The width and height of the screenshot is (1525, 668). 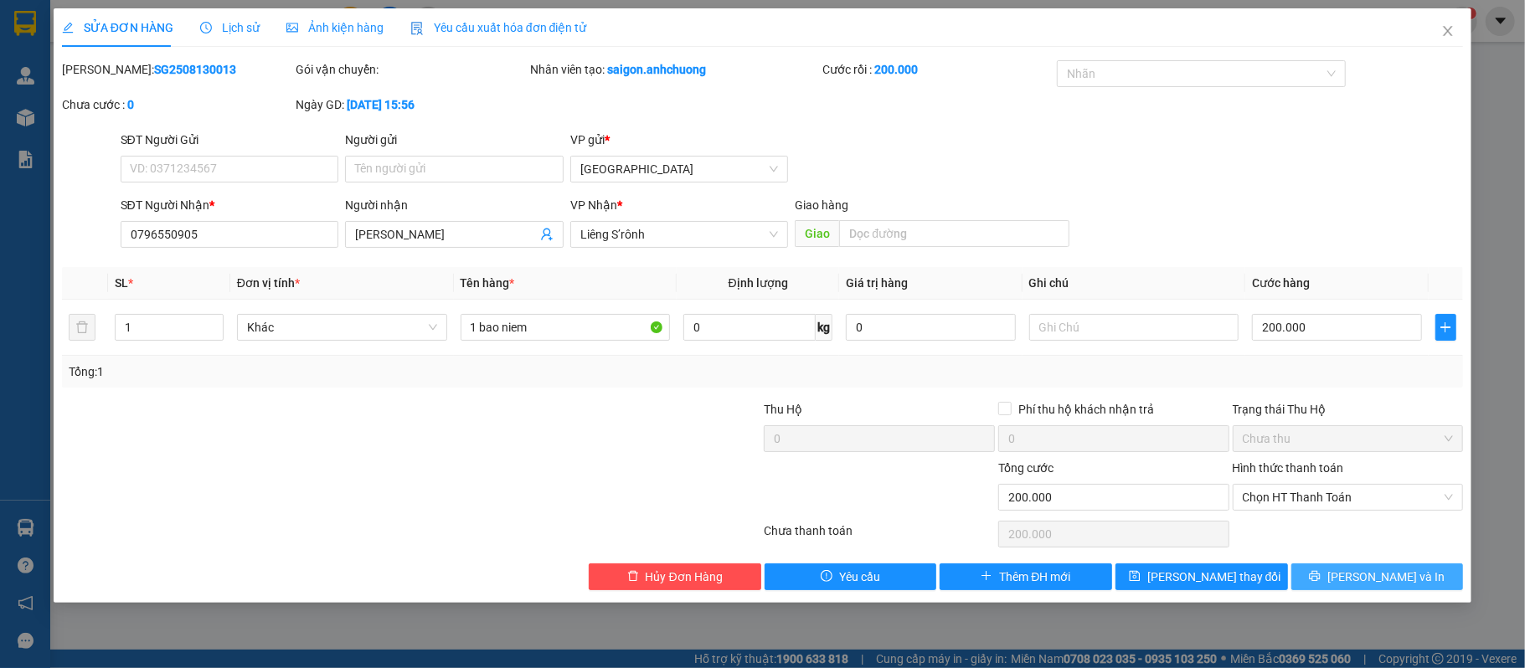 What do you see at coordinates (1134, 283) in the screenshot?
I see `th: Ghi chú` at bounding box center [1134, 283].